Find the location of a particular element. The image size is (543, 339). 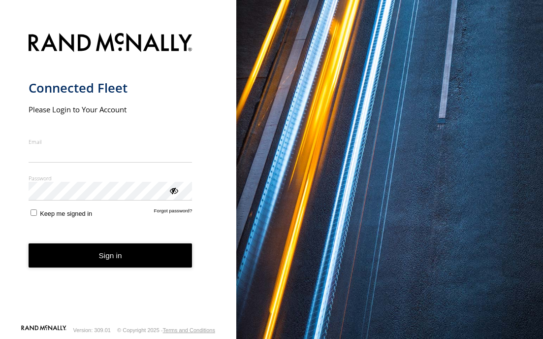

h1: Connected Fleet is located at coordinates (110, 88).